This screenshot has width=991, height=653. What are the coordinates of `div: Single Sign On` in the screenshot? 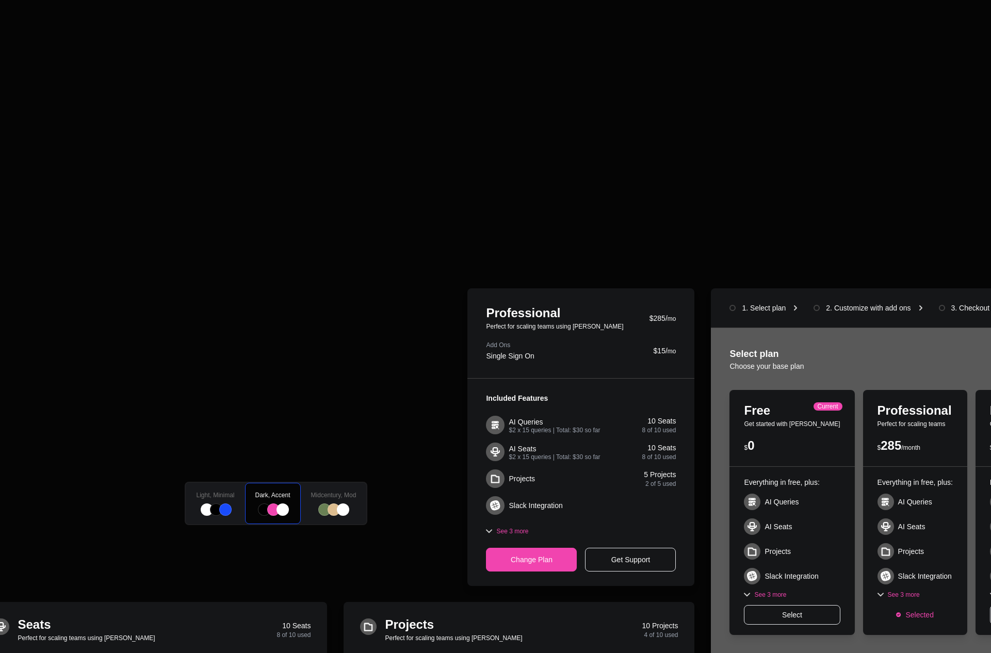 It's located at (510, 356).